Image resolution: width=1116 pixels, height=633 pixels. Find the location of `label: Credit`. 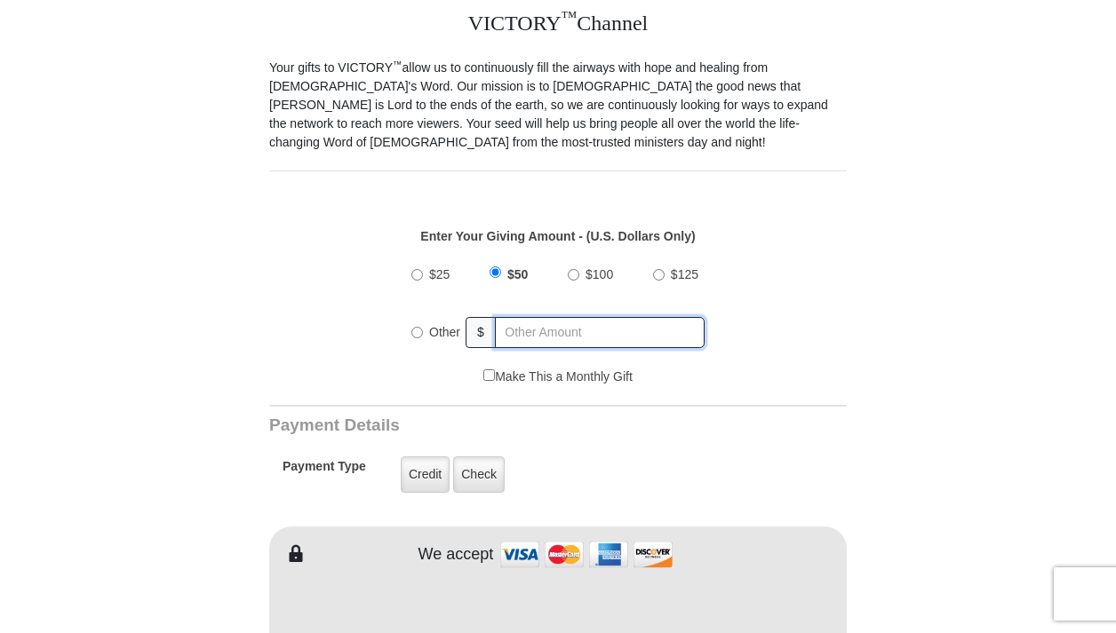

label: Credit is located at coordinates (425, 474).